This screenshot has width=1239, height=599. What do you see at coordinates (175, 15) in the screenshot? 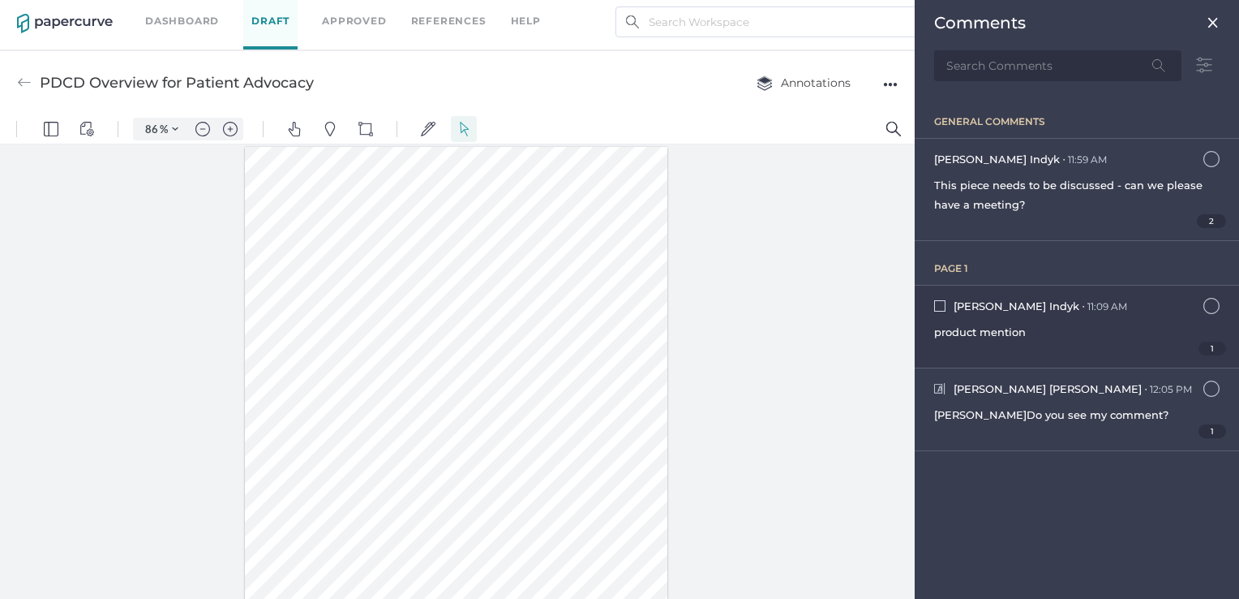
I see `button: Zoom Controls` at bounding box center [175, 15].